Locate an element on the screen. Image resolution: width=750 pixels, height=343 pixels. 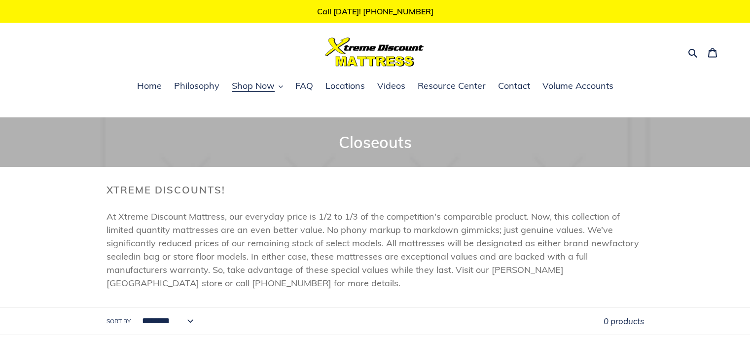
span: Home is located at coordinates (149, 86).